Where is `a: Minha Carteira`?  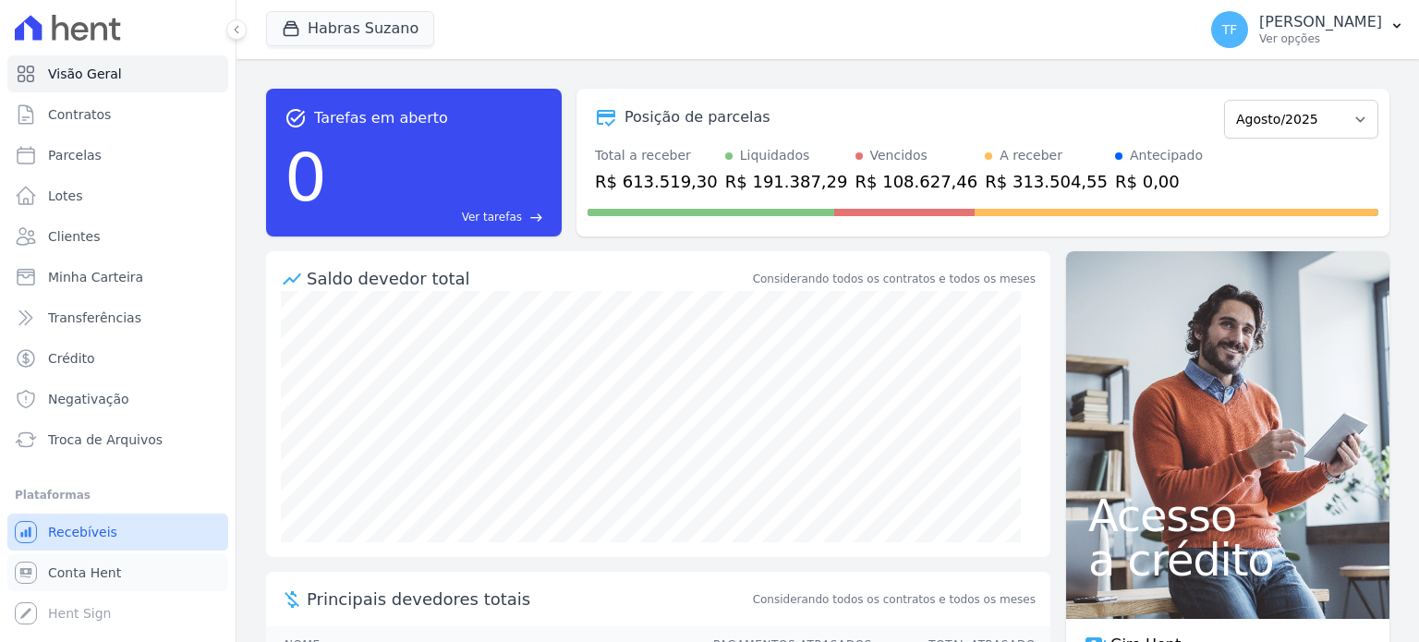
a: Minha Carteira is located at coordinates (117, 277).